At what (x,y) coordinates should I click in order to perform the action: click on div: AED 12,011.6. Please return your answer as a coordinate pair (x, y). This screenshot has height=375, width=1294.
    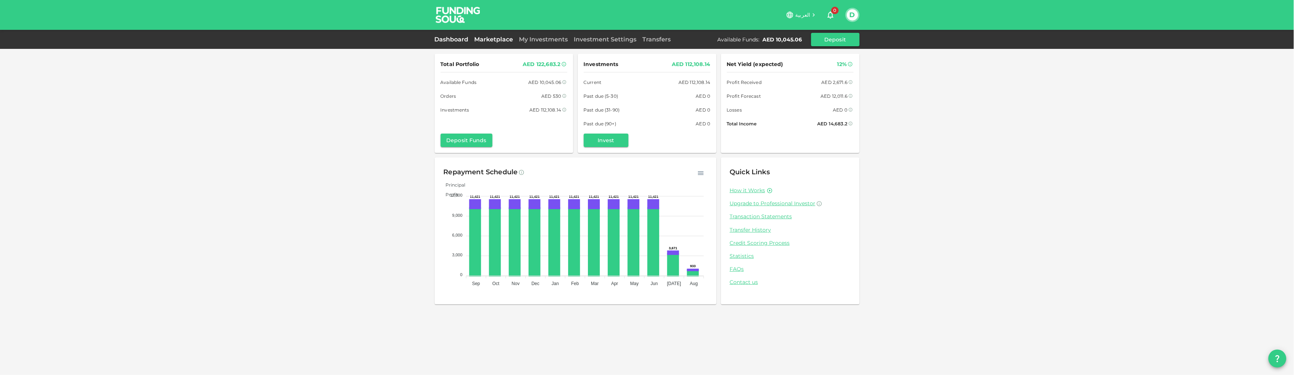
    Looking at the image, I should click on (834, 96).